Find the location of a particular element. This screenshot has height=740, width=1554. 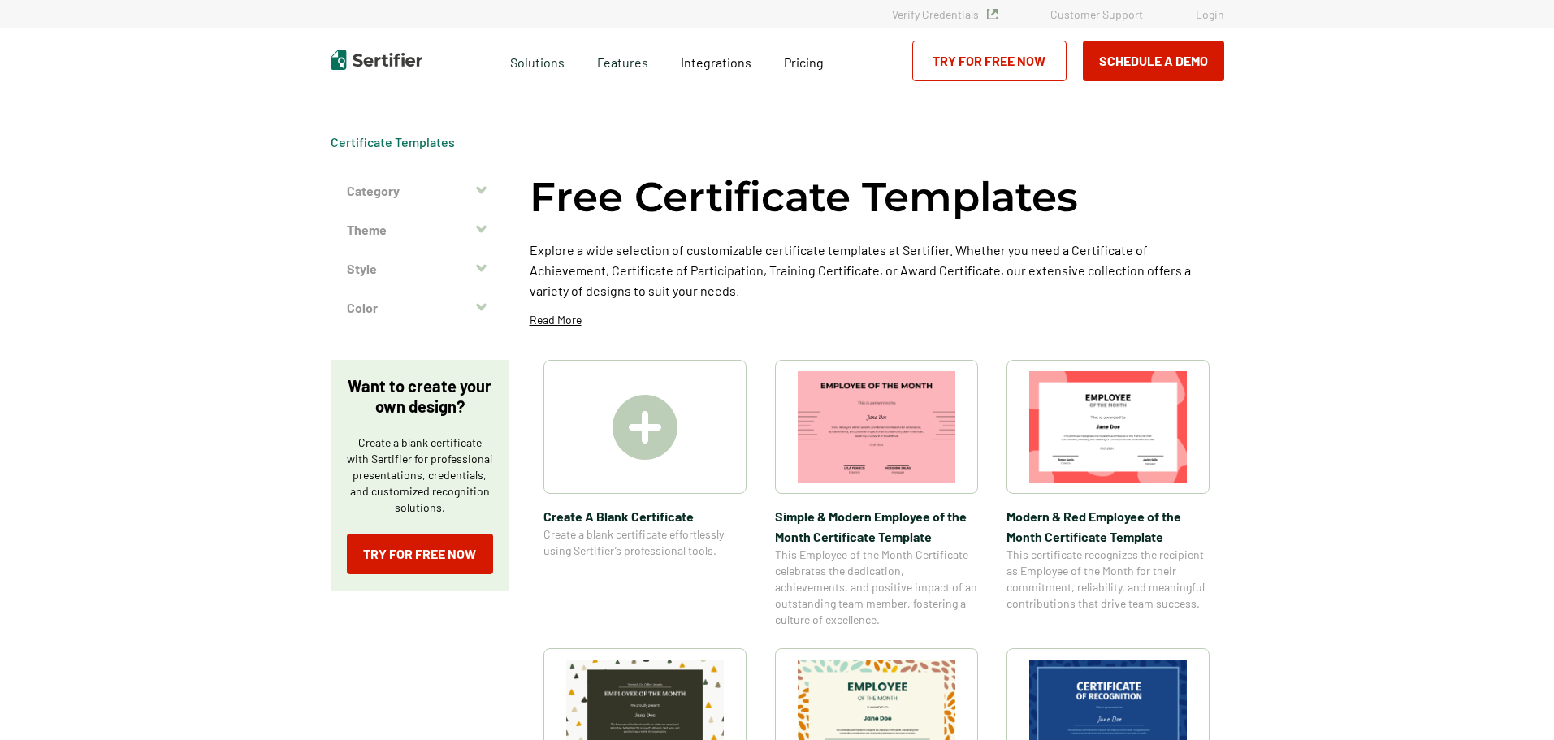

span: Create a blank certificate effortlessly using Sertifier’s professional tools. is located at coordinates (645, 543).